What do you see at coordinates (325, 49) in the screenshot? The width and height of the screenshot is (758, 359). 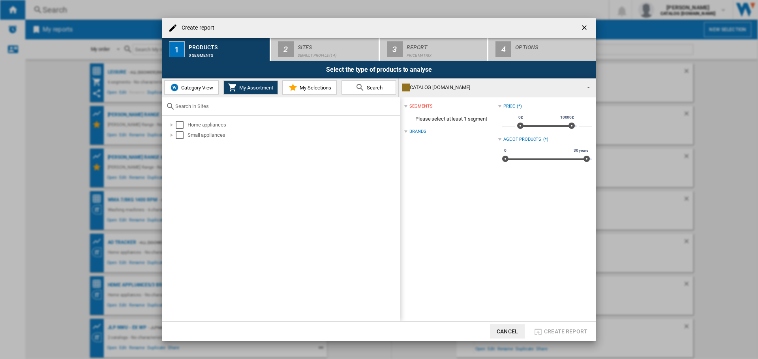 I see `button: 2 Sites Default profile (14)` at bounding box center [325, 49].